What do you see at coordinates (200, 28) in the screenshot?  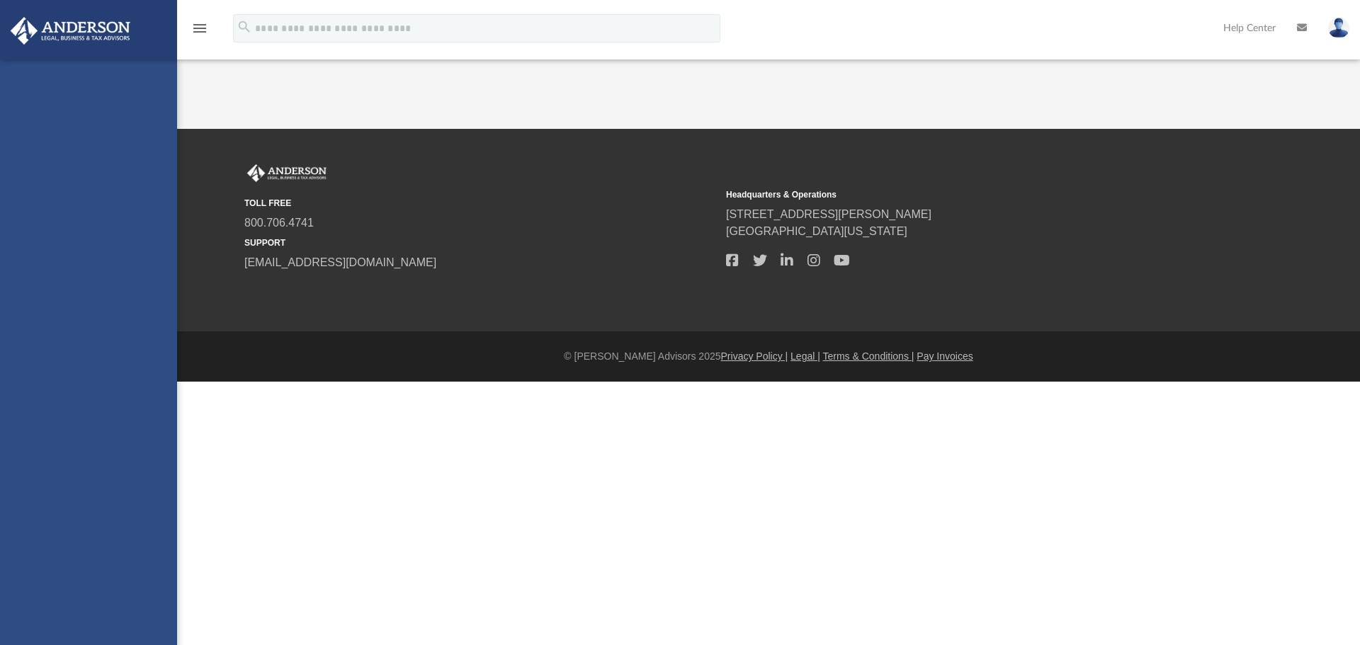 I see `i: menu` at bounding box center [200, 28].